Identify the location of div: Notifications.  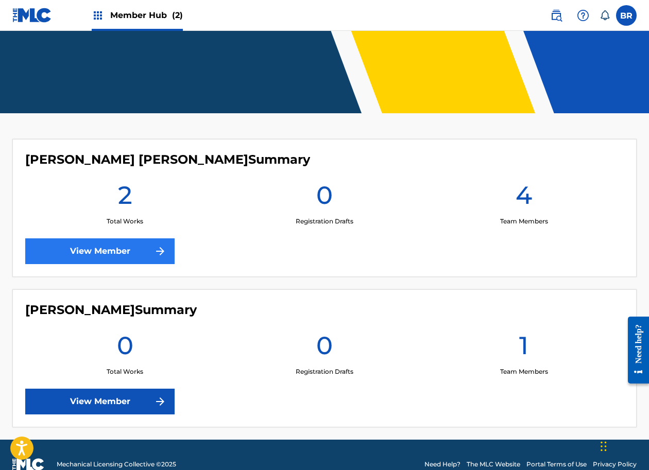
(605, 15).